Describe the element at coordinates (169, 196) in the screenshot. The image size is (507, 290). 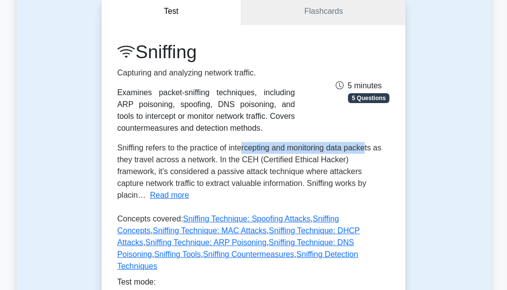
I see `button: Read more` at that location.